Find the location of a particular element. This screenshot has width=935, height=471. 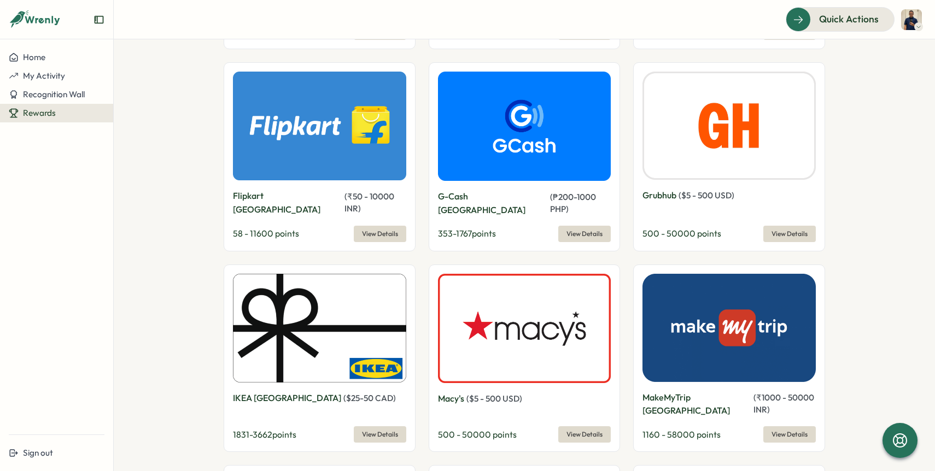

img: Grubhub is located at coordinates (729, 126).